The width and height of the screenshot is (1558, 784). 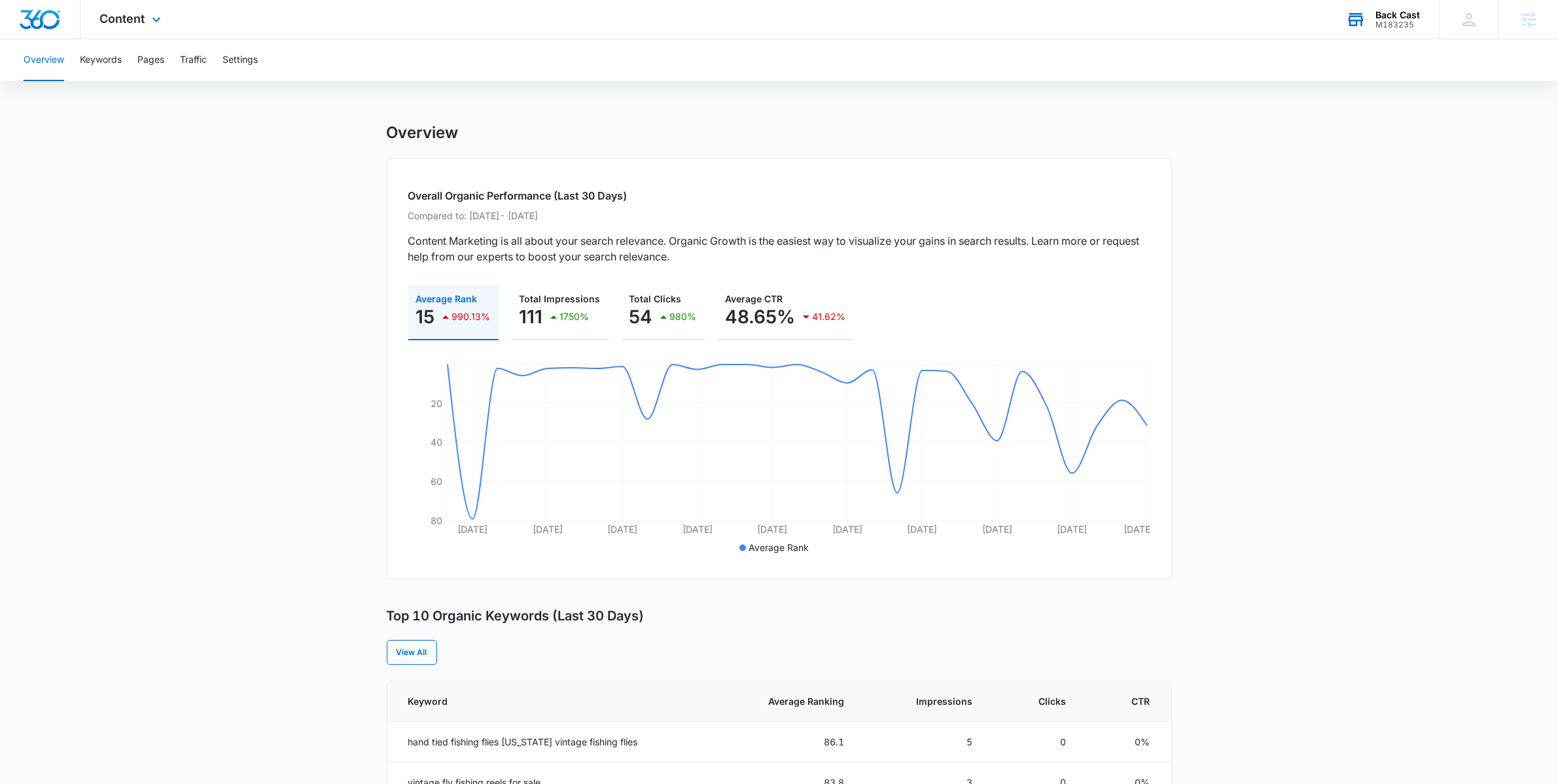 What do you see at coordinates (784, 742) in the screenshot?
I see `td: 86.1` at bounding box center [784, 742].